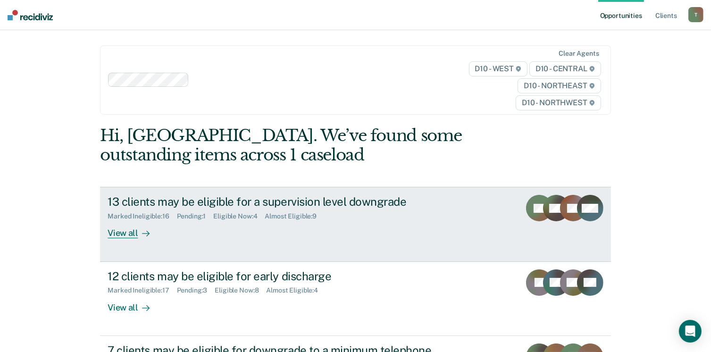  Describe the element at coordinates (690, 331) in the screenshot. I see `div: Open Intercom Messenger` at that location.